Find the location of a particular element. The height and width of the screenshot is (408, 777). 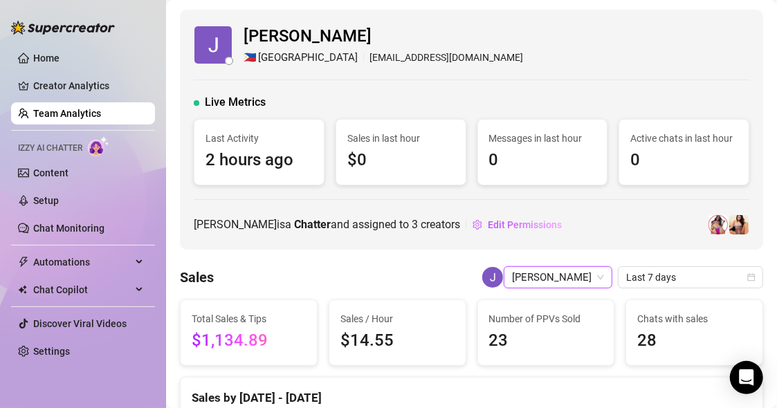

span: Messages in last hour is located at coordinates (543, 138).